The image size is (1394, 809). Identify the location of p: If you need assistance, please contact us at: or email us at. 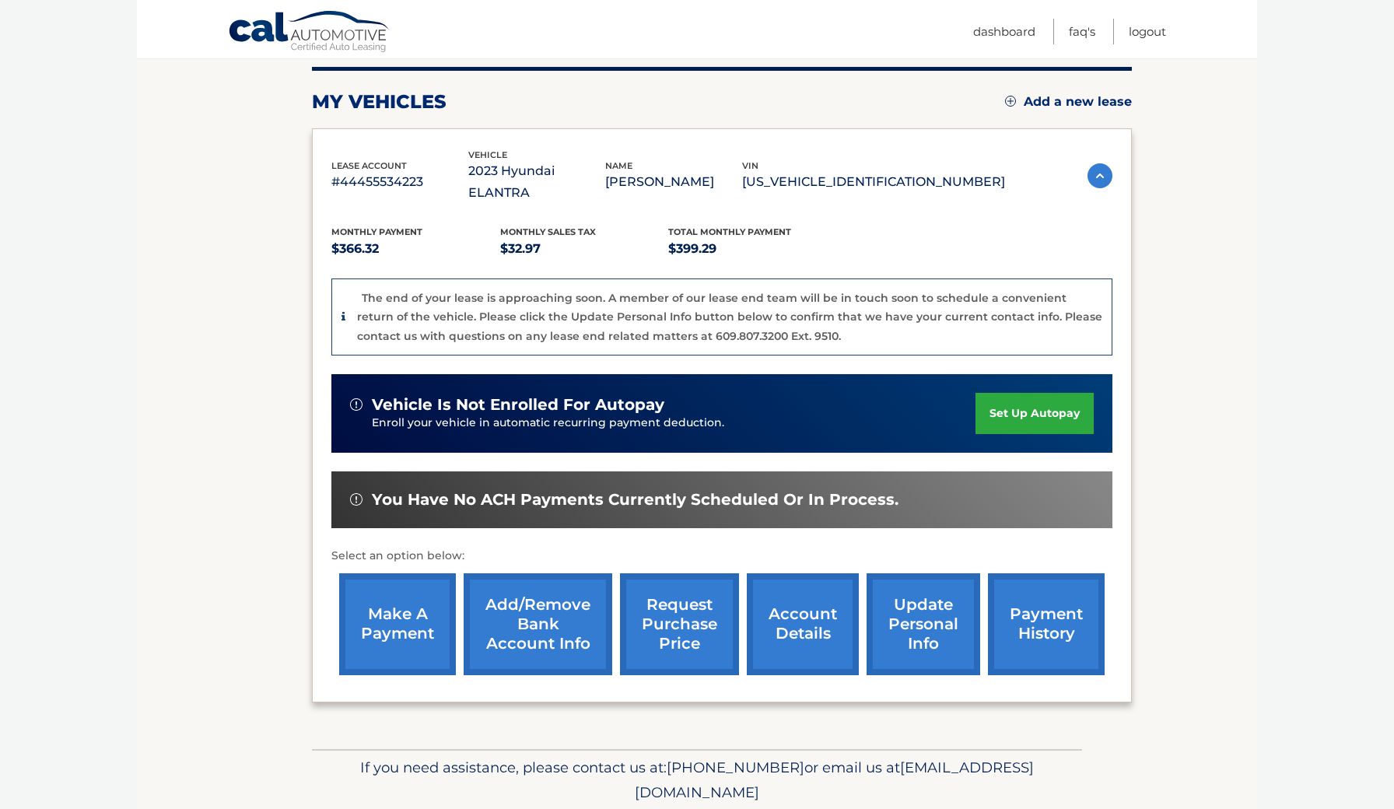
(697, 780).